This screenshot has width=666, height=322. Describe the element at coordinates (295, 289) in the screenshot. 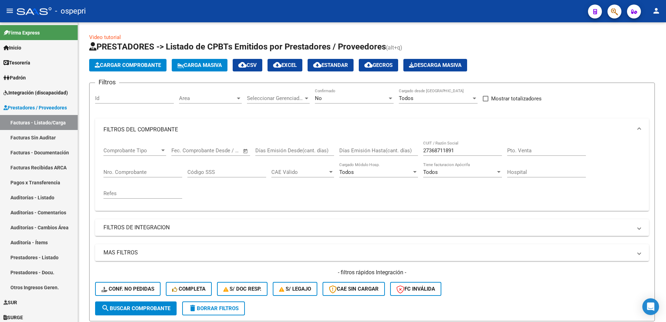

I see `span: S/ legajo` at that location.